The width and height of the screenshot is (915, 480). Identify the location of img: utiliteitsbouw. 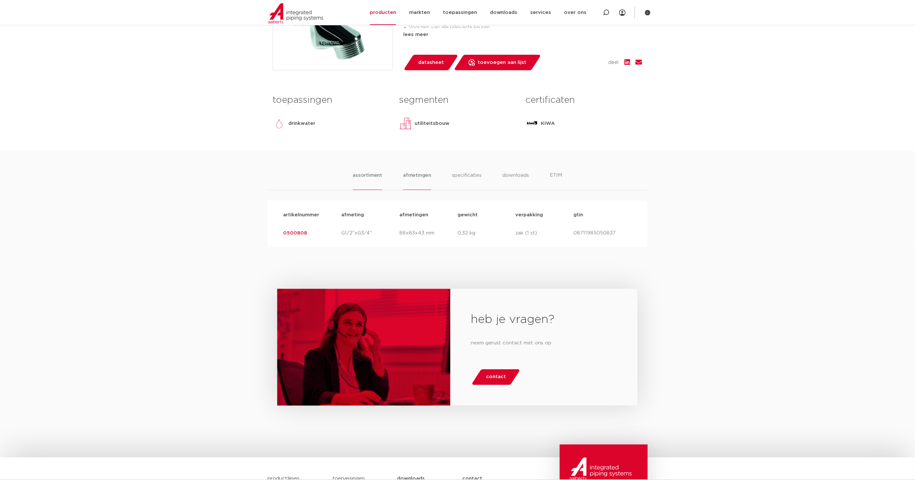
(405, 124).